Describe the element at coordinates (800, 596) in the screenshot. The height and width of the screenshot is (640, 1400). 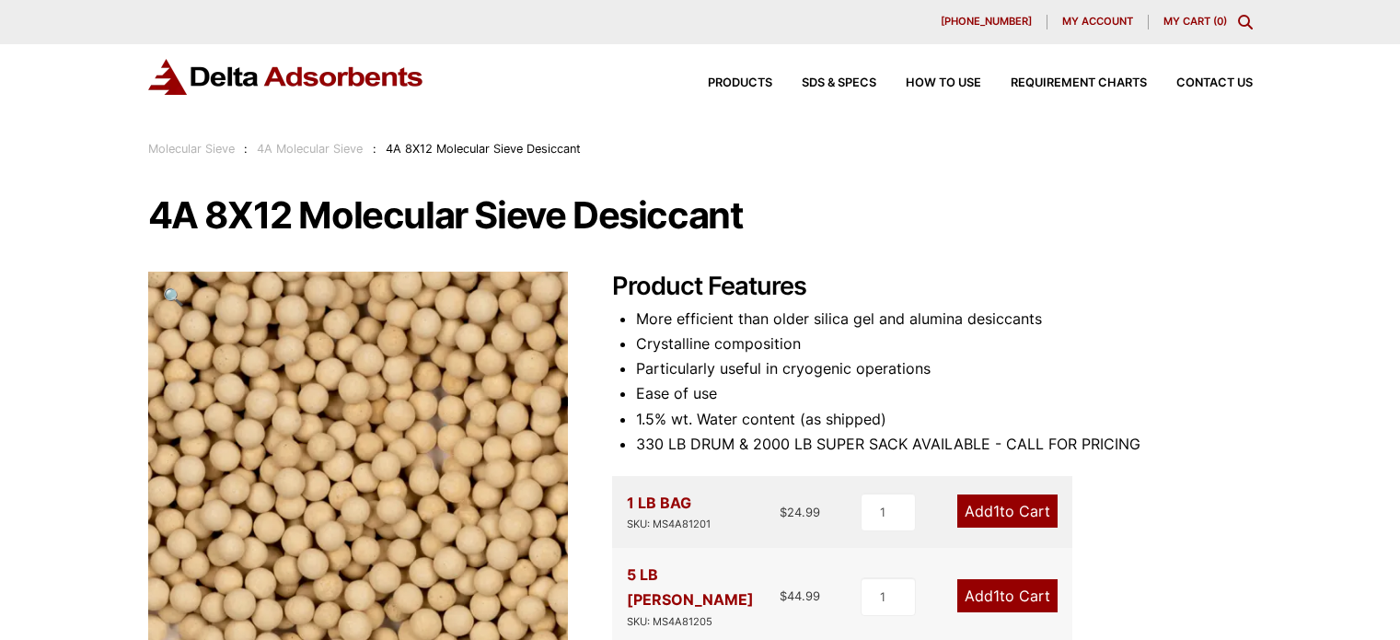
I see `bdi: 44.99` at that location.